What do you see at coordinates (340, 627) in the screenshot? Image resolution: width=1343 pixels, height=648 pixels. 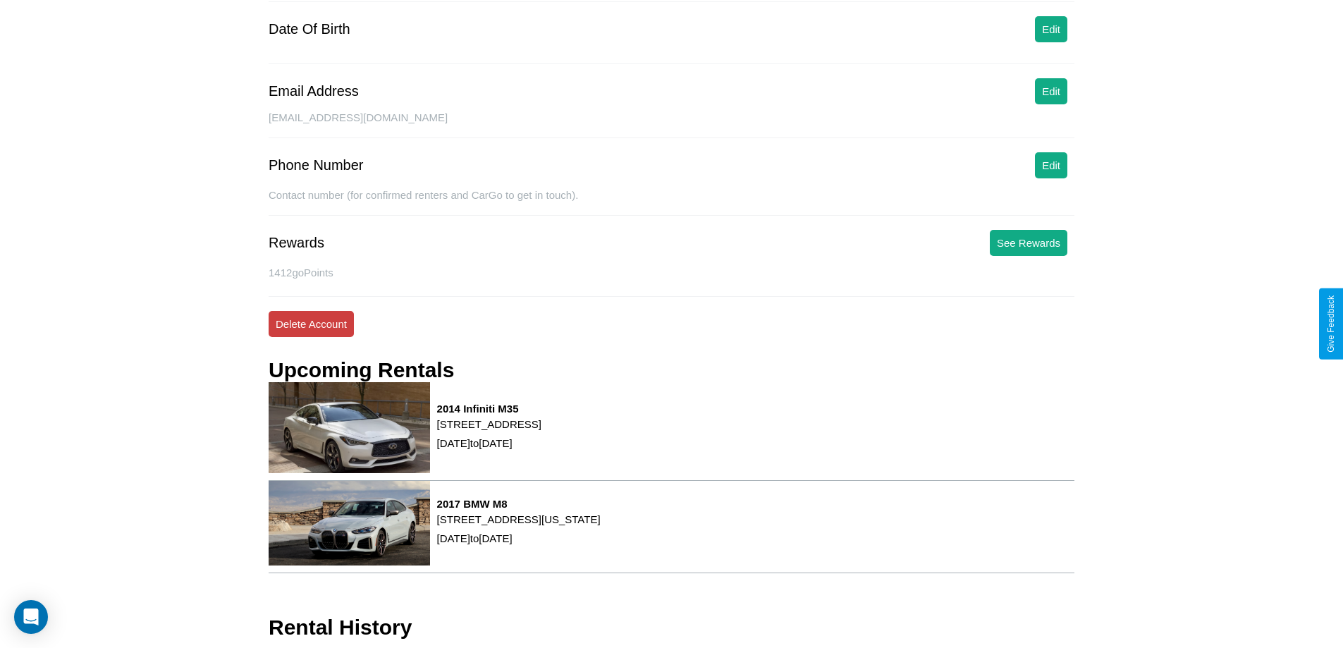 I see `h3: Rental History` at bounding box center [340, 627].